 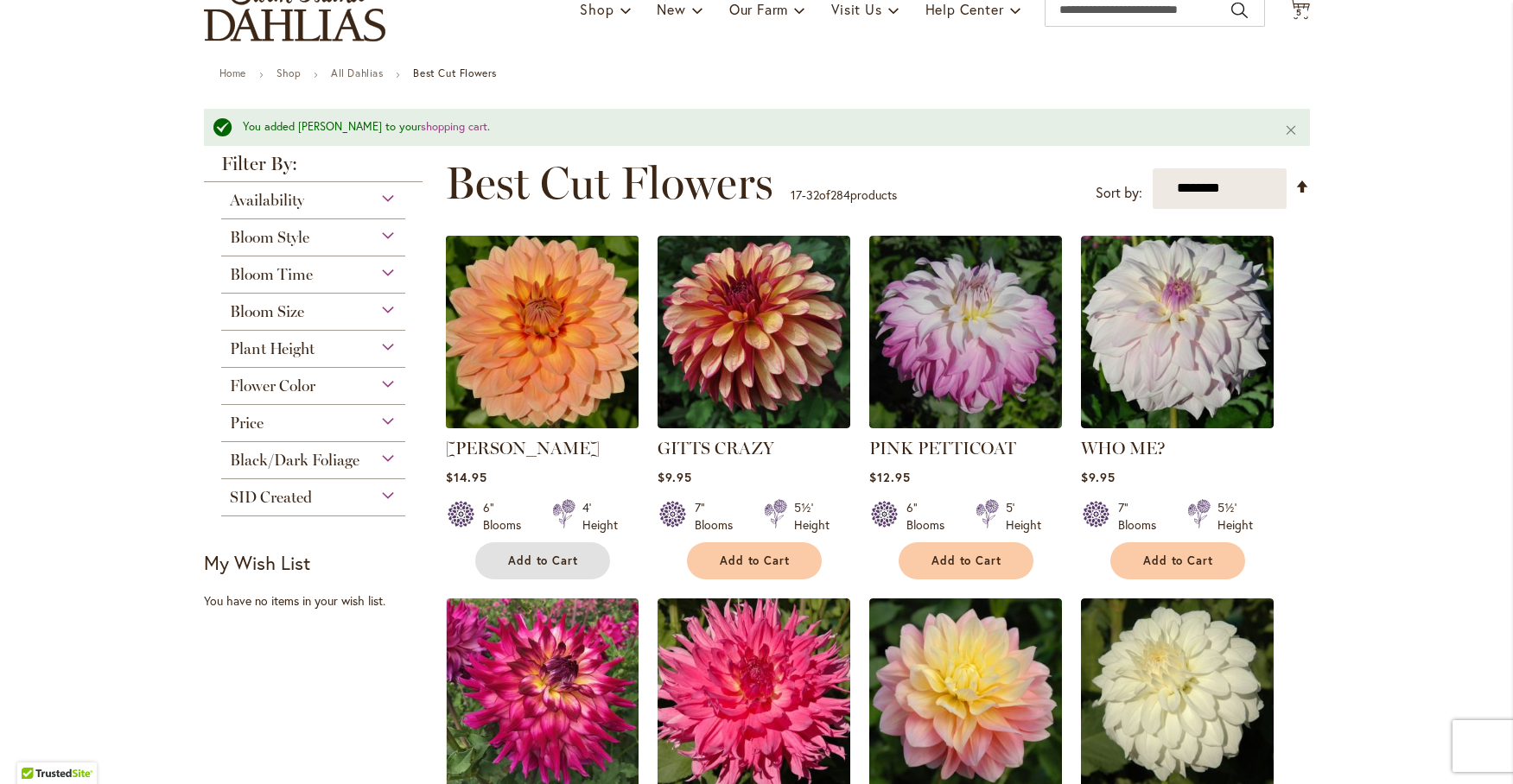 I want to click on label: Sort by:, so click(x=1119, y=193).